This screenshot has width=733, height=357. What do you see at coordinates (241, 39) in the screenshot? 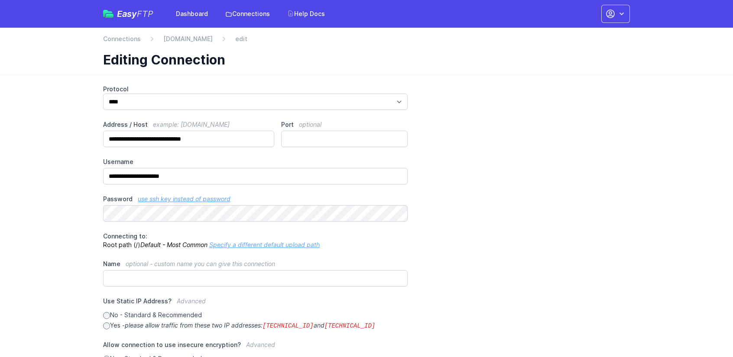
I see `span: edit` at bounding box center [241, 39].